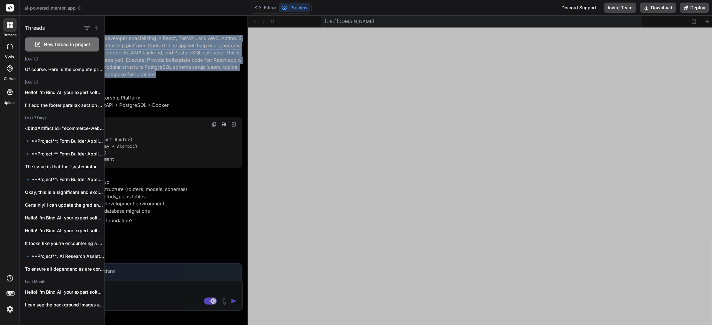 The image size is (712, 325). I want to click on p: <bindArtifact id="ecommerce-website" title="E-commerce Website"> <bindAction type="file" filePath..., so click(65, 128).